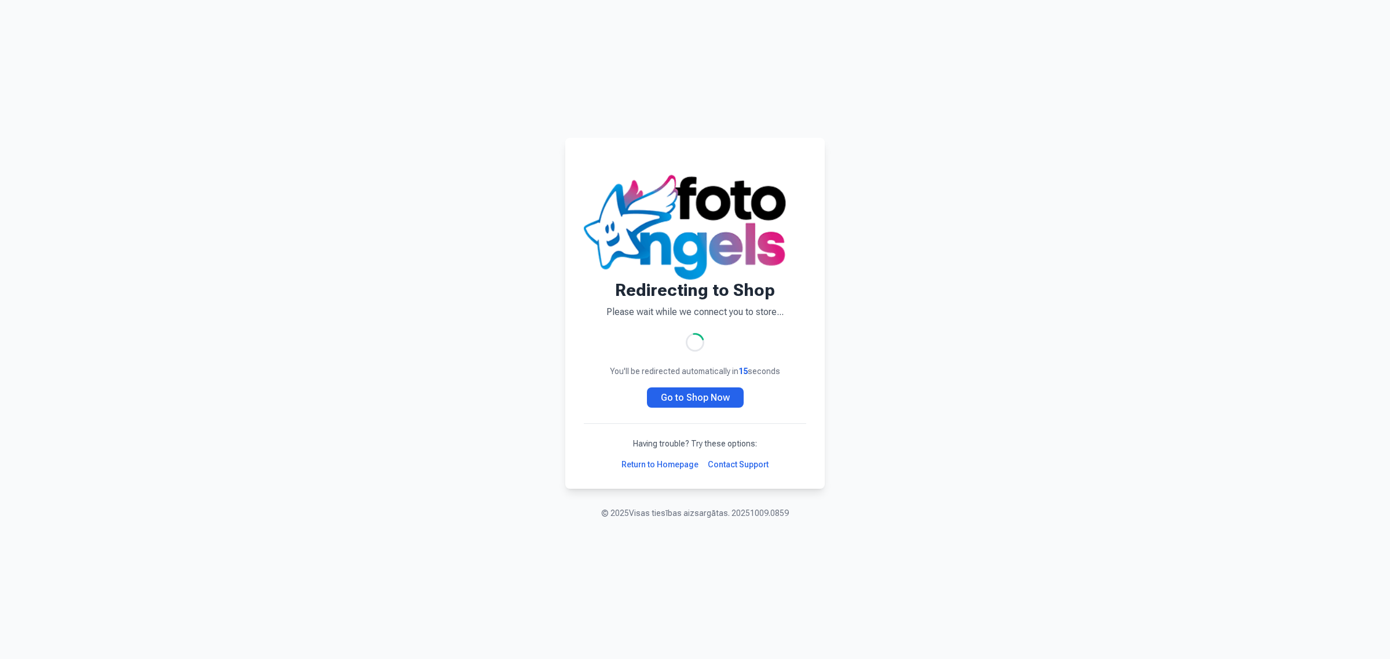 The image size is (1390, 659). Describe the element at coordinates (695, 513) in the screenshot. I see `p: © 2025 Visas tiesības aizsargātas. 20251009.0859` at that location.